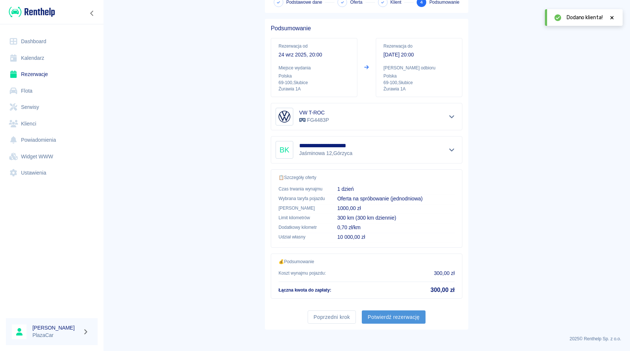 This screenshot has height=351, width=630. Describe the element at coordinates (367, 28) in the screenshot. I see `h5: Podsumowanie` at that location.